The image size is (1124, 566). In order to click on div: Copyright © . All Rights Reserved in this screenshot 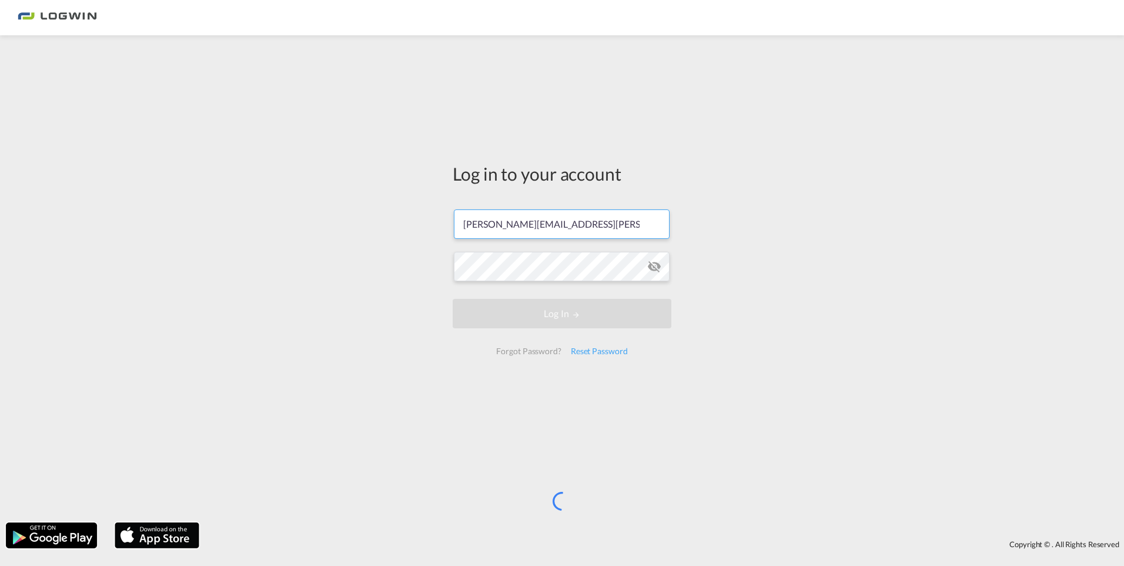, I will do `click(664, 544)`.